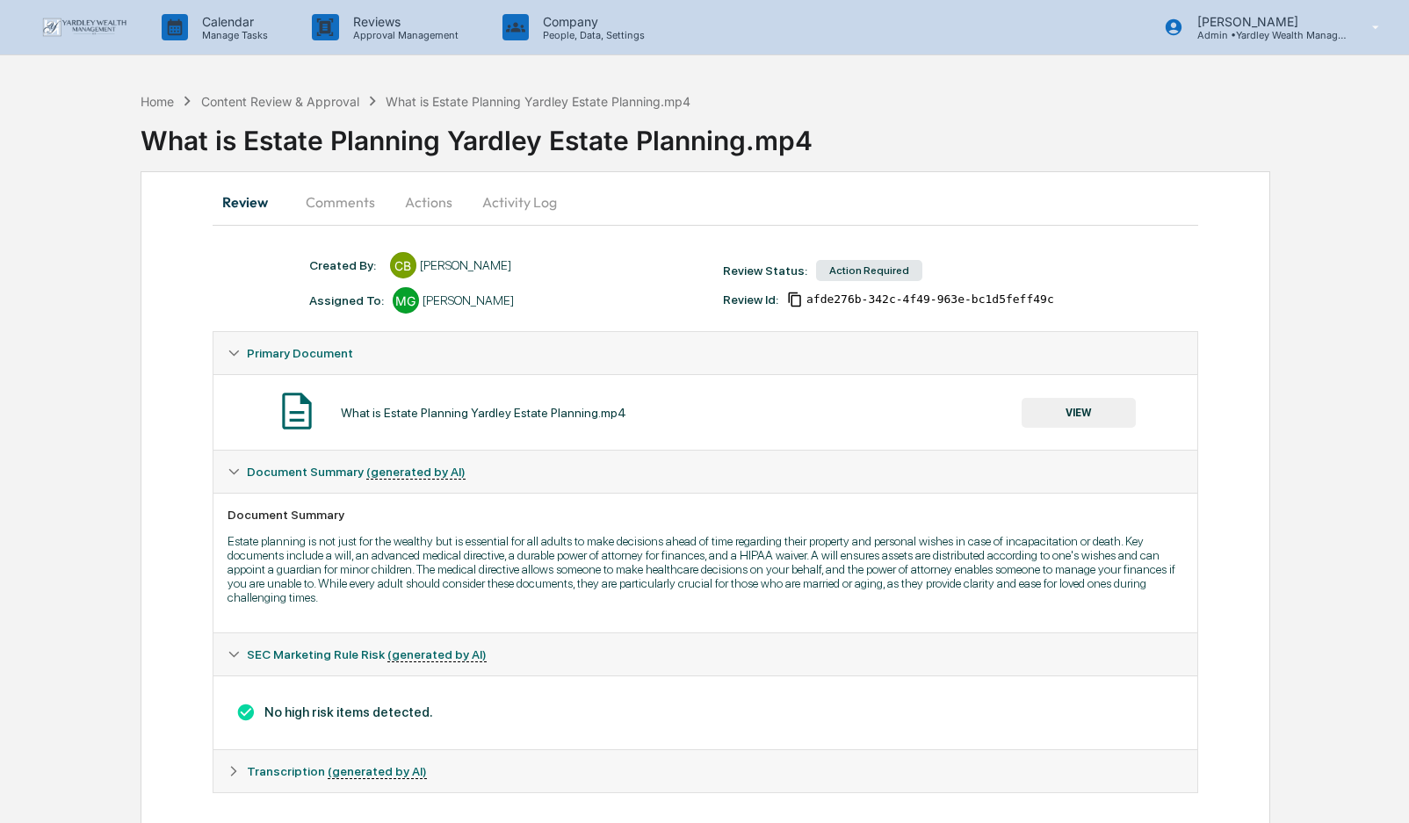 Image resolution: width=1409 pixels, height=823 pixels. Describe the element at coordinates (930, 300) in the screenshot. I see `span: afde276b-342c-4f49-963e-bc1d5feff49c` at that location.